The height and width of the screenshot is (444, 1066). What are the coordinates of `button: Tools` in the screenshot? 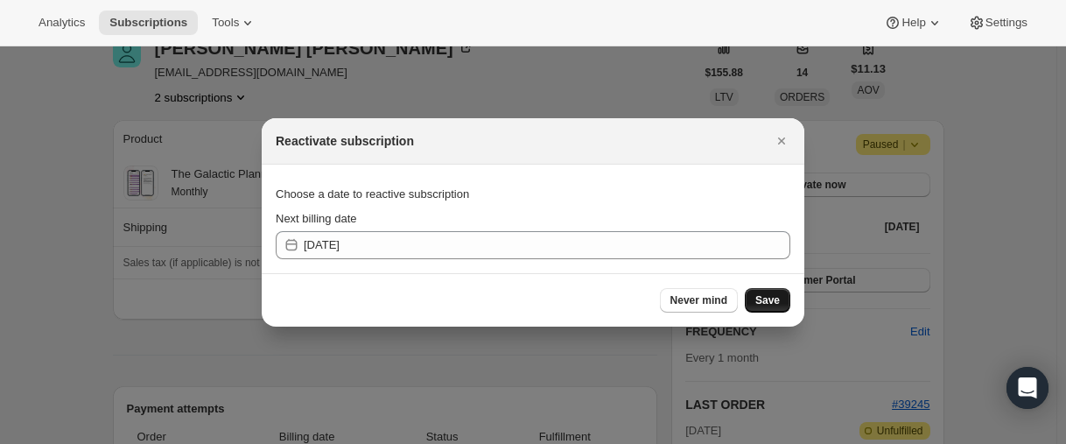 It's located at (234, 23).